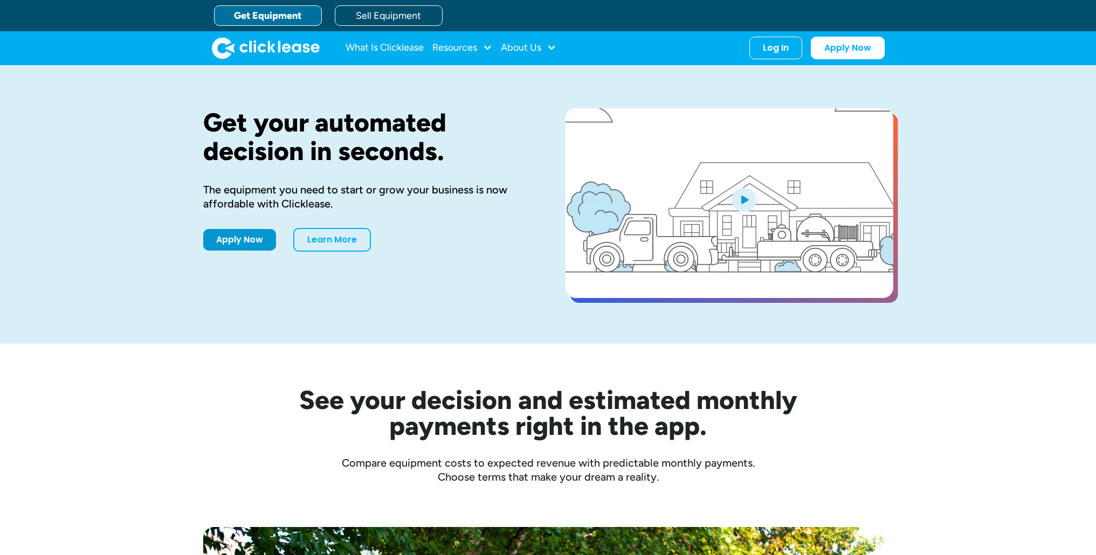  Describe the element at coordinates (332, 240) in the screenshot. I see `a: Learn More` at that location.